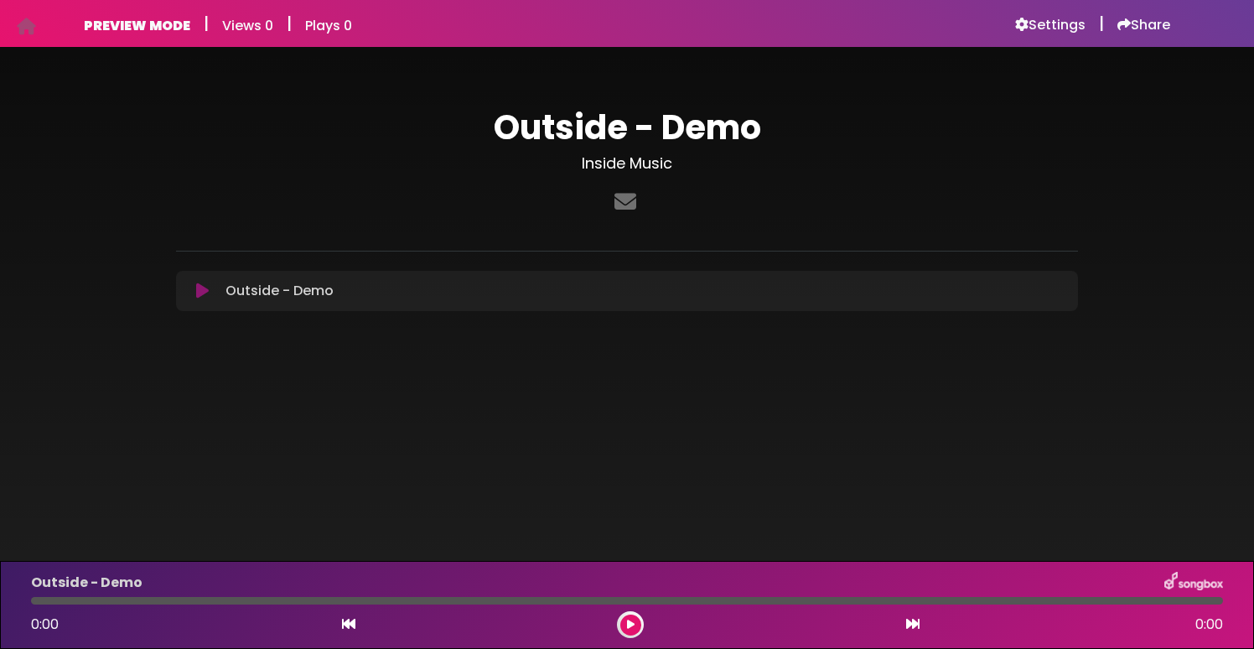  What do you see at coordinates (627, 163) in the screenshot?
I see `h3: Inside Music` at bounding box center [627, 163].